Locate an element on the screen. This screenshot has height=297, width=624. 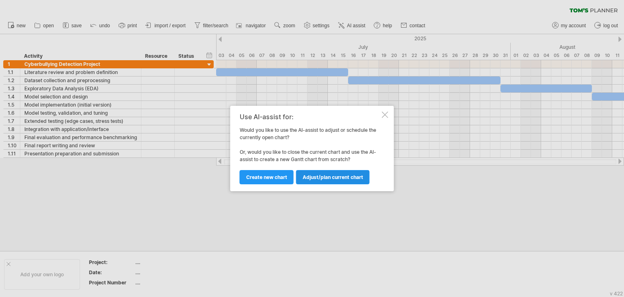
div: Would you like to use the AI-assist to adjust or schedule the currently open chart? Or, would you... is located at coordinates (310, 148).